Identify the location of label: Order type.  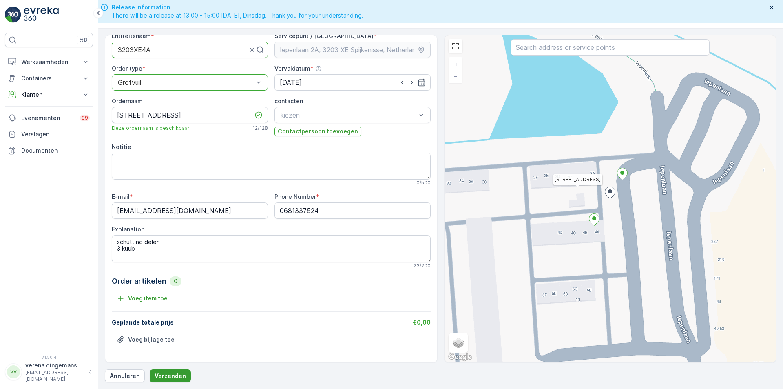
(127, 68).